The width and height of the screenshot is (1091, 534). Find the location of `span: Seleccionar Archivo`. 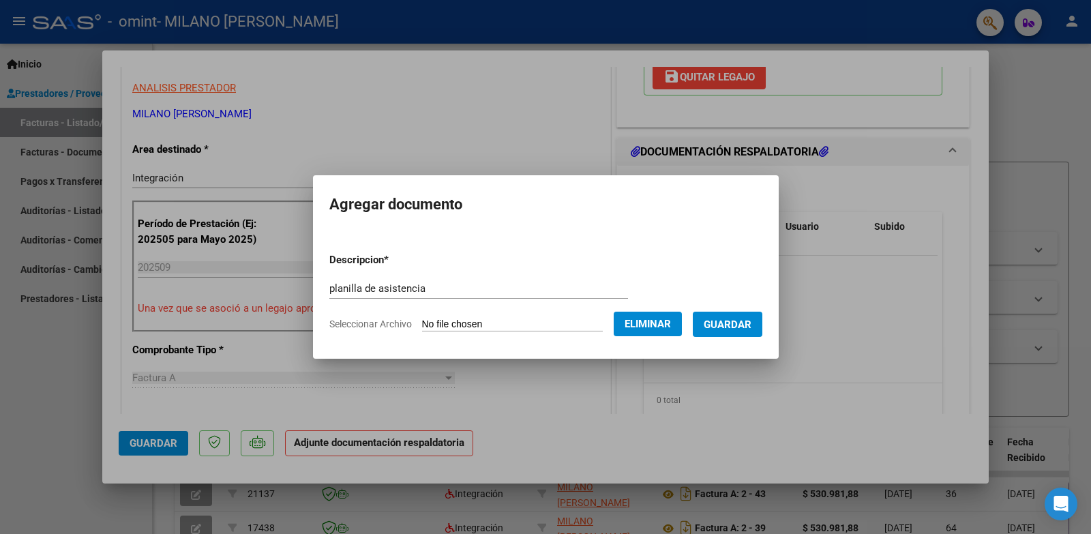

span: Seleccionar Archivo is located at coordinates (370, 324).